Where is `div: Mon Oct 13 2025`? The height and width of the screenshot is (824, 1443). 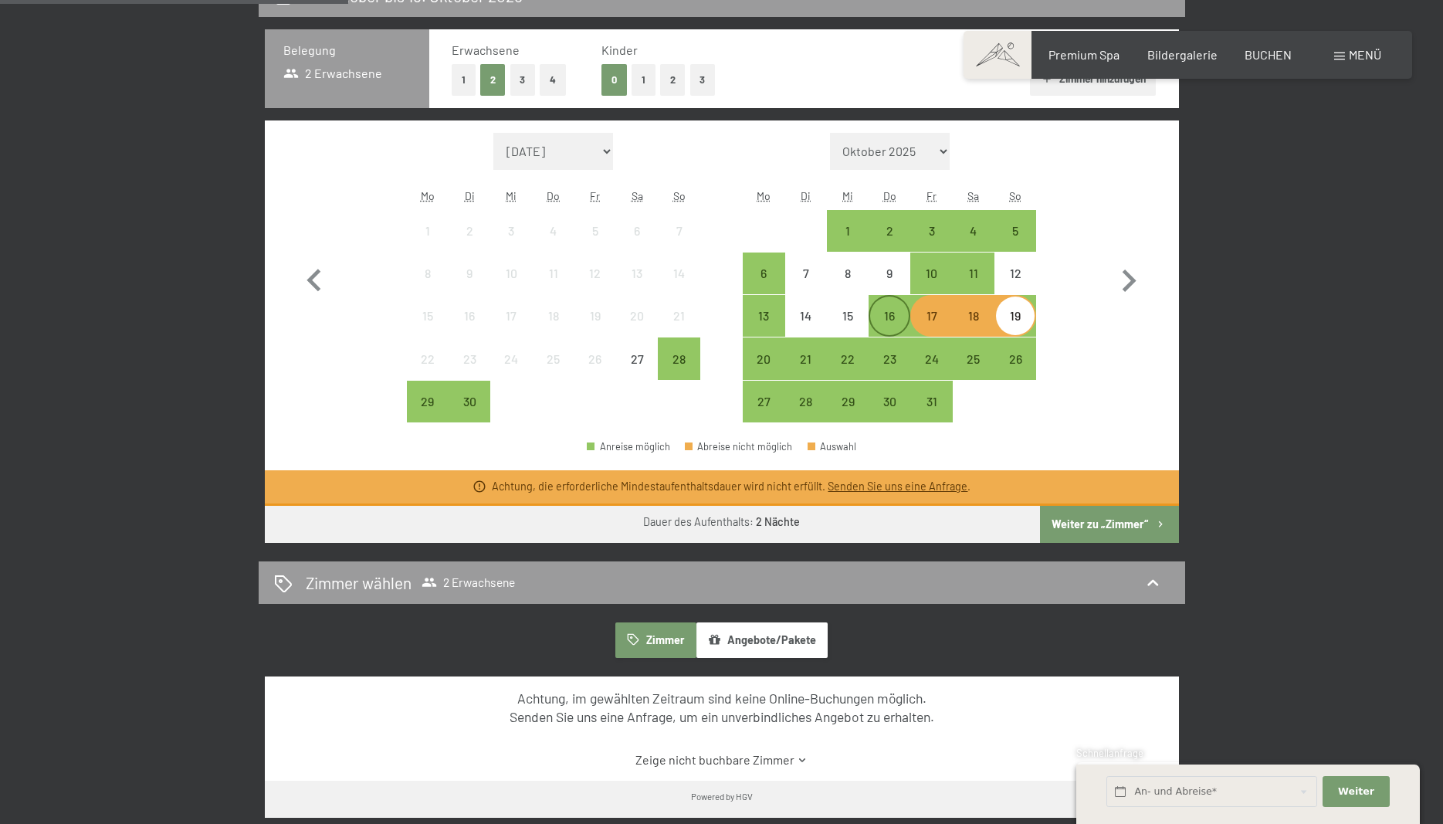 div: Mon Oct 13 2025 is located at coordinates (764, 316).